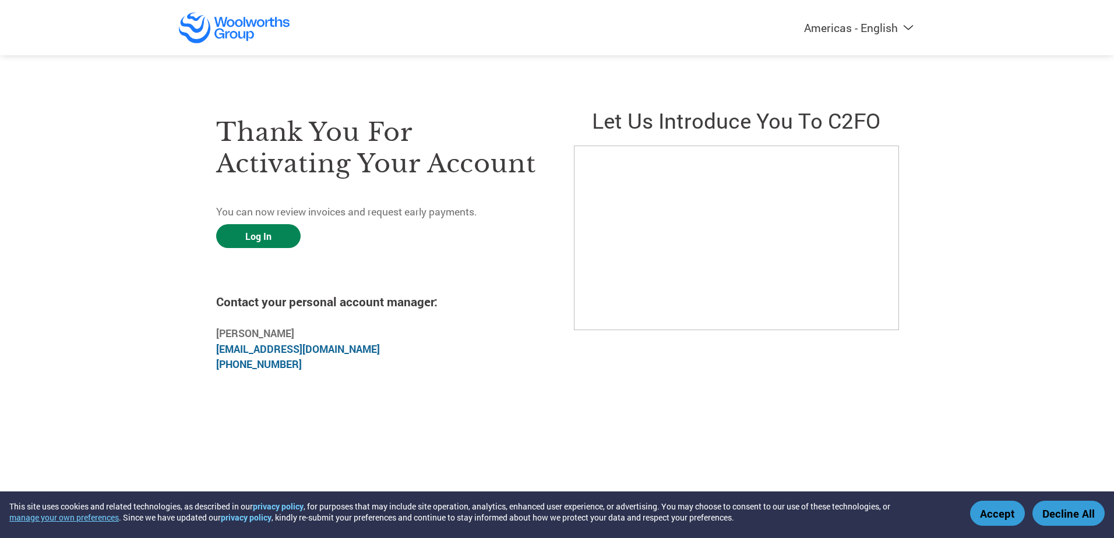  What do you see at coordinates (378, 212) in the screenshot?
I see `p: You can now review invoices and request early payments.` at bounding box center [378, 212].